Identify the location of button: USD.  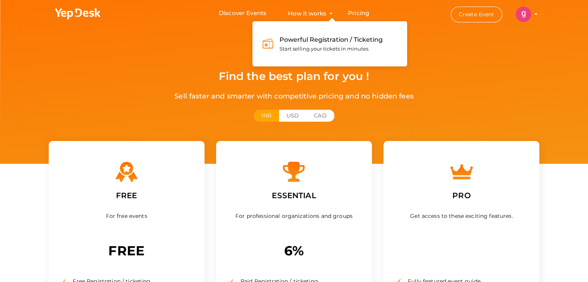
(293, 116).